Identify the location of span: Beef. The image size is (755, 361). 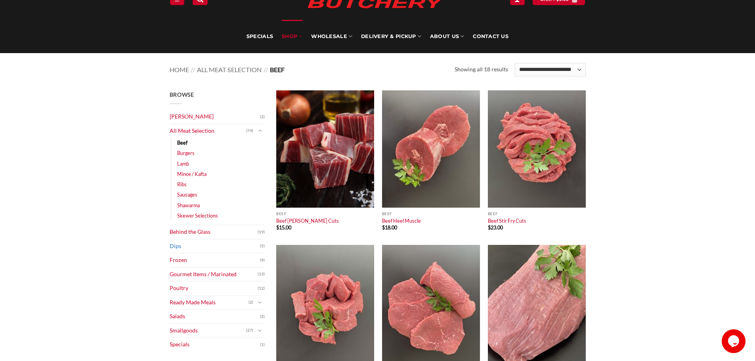
(277, 69).